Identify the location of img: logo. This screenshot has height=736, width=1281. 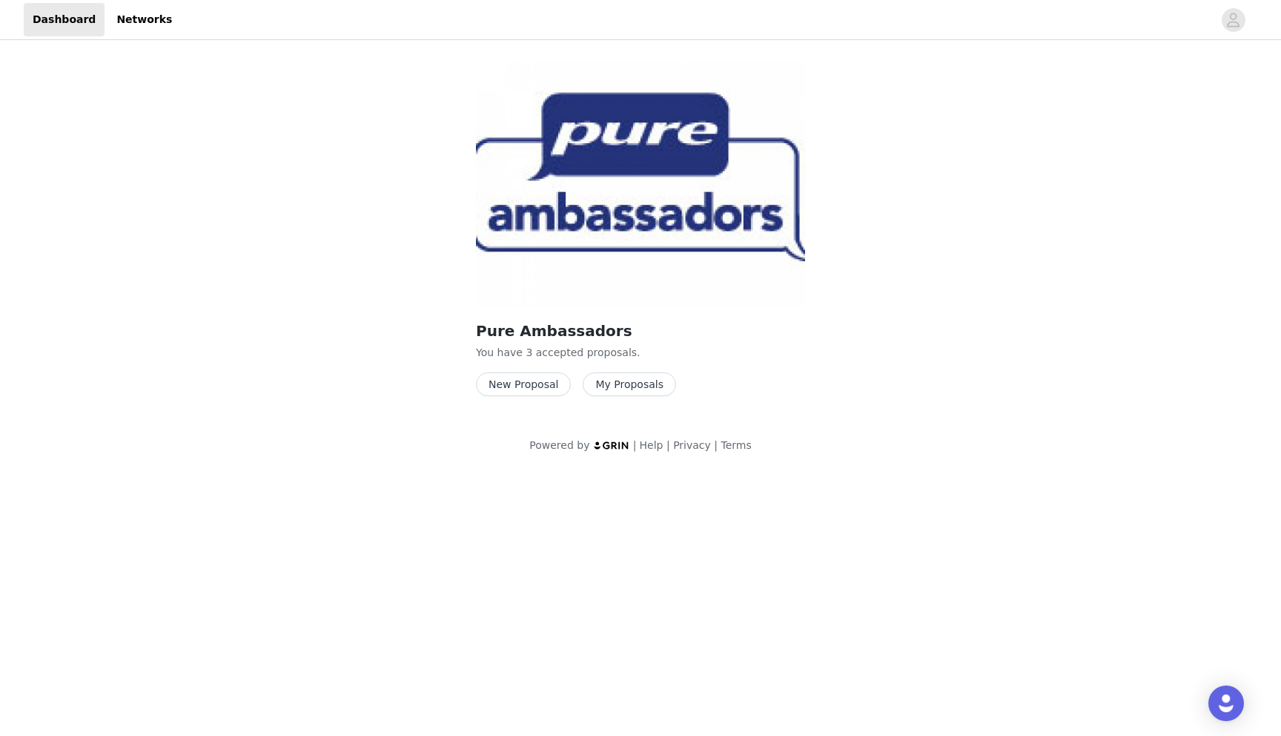
(612, 445).